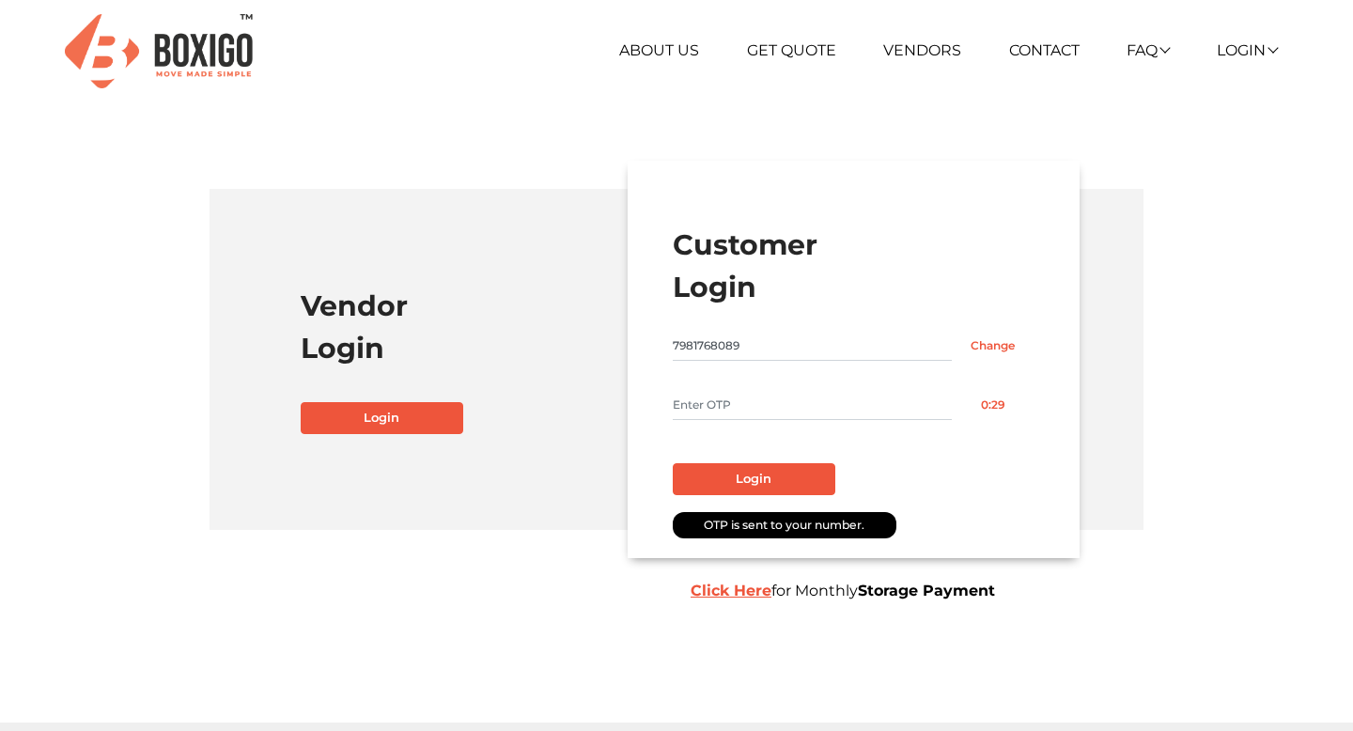 The height and width of the screenshot is (731, 1353). What do you see at coordinates (922, 50) in the screenshot?
I see `a: Vendors` at bounding box center [922, 50].